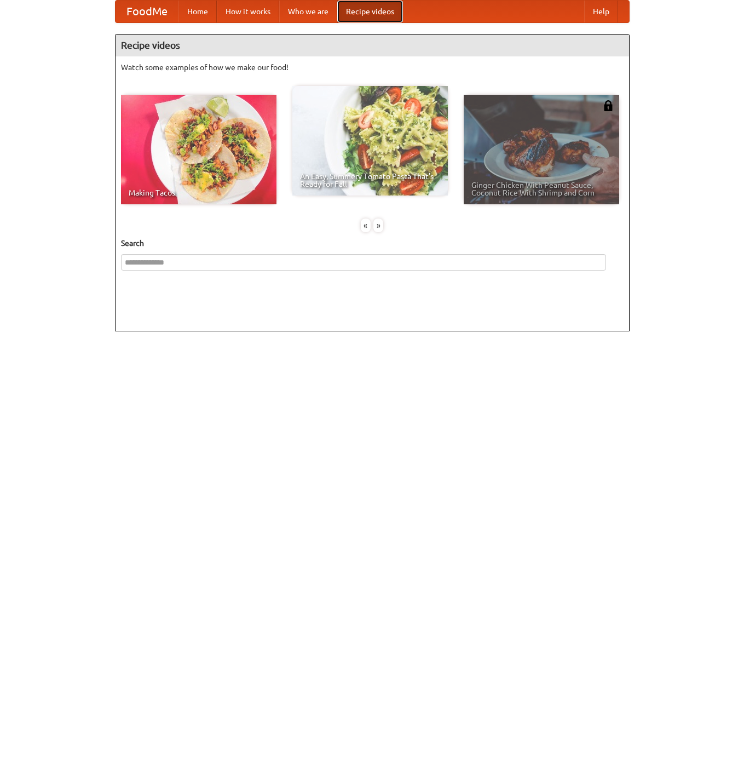  I want to click on a: Who we are, so click(308, 11).